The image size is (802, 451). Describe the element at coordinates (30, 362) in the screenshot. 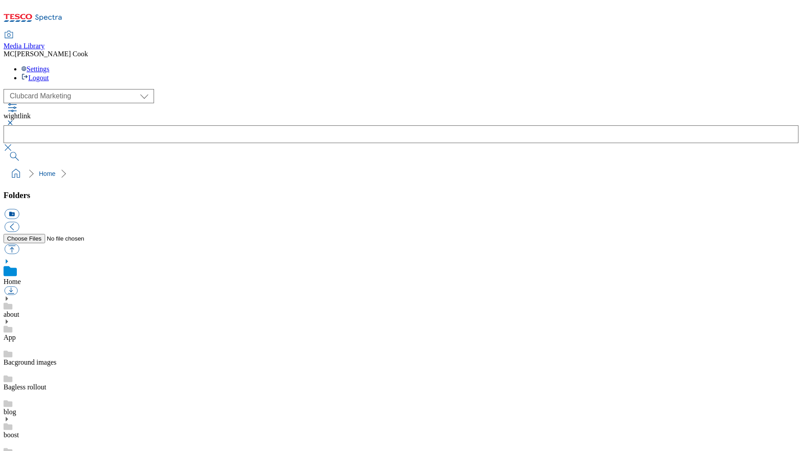

I see `a: Bacground images` at that location.